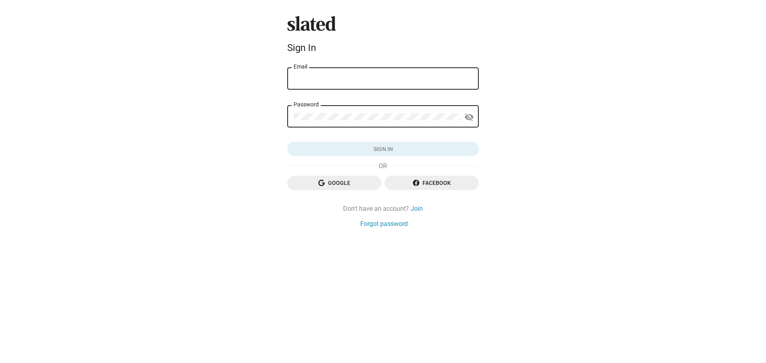 This screenshot has width=766, height=363. Describe the element at coordinates (383, 209) in the screenshot. I see `div: Don't have an account?` at that location.